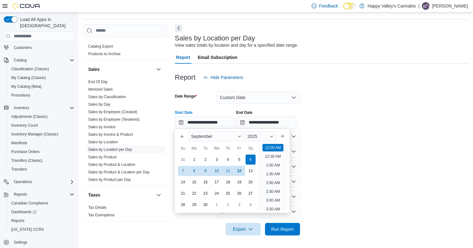  I want to click on span: Dashboards, so click(42, 212).